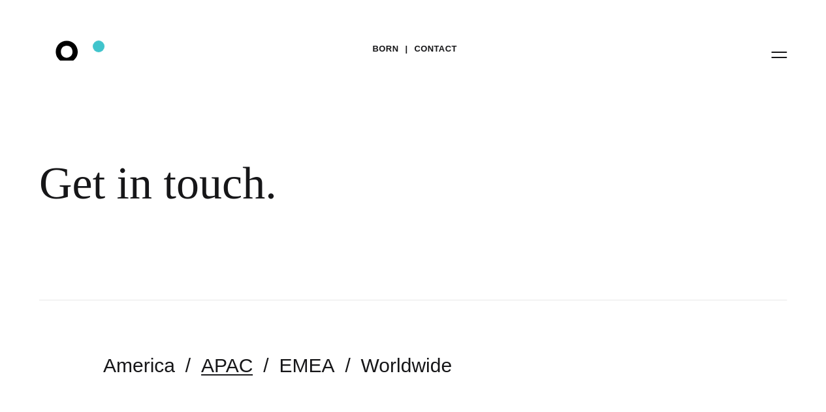 This screenshot has height=412, width=826. I want to click on a: Contact, so click(435, 49).